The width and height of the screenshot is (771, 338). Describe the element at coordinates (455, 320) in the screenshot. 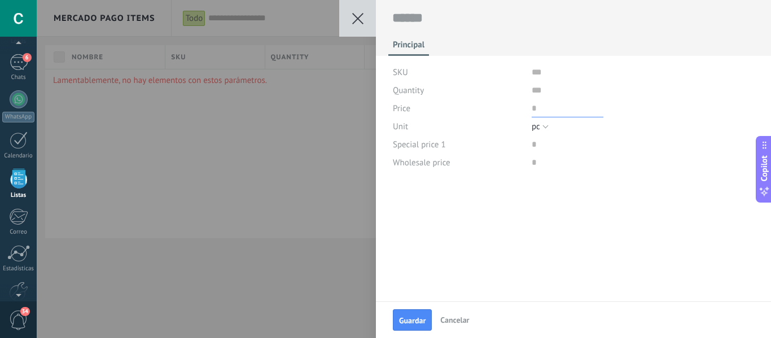

I see `span: Cancelar` at that location.